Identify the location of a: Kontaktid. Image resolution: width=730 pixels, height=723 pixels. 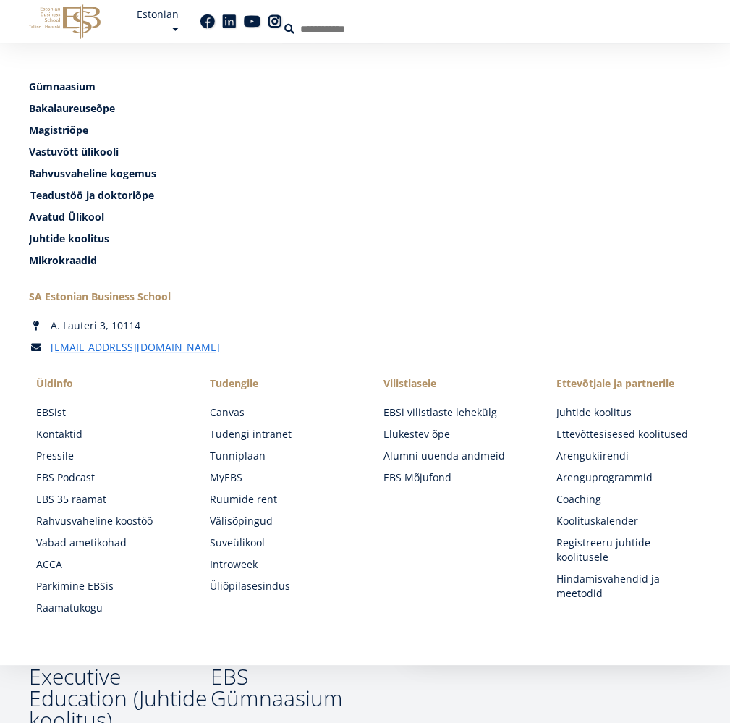
(109, 434).